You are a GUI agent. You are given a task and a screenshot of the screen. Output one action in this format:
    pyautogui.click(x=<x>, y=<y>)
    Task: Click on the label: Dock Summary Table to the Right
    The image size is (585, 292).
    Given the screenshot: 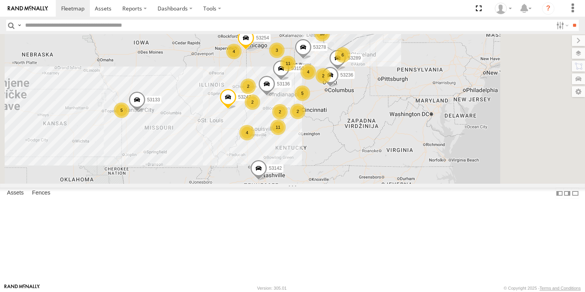 What is the action you would take?
    pyautogui.click(x=567, y=193)
    